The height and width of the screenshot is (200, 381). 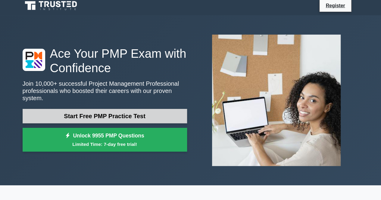 I want to click on p: Join 10,000+ successful Project Management Professional professionals who boosted their careers w..., so click(x=105, y=91).